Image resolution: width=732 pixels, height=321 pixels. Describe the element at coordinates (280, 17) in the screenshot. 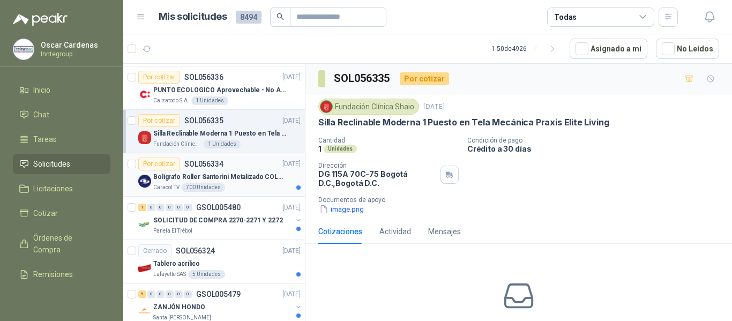

I see `span: search` at that location.